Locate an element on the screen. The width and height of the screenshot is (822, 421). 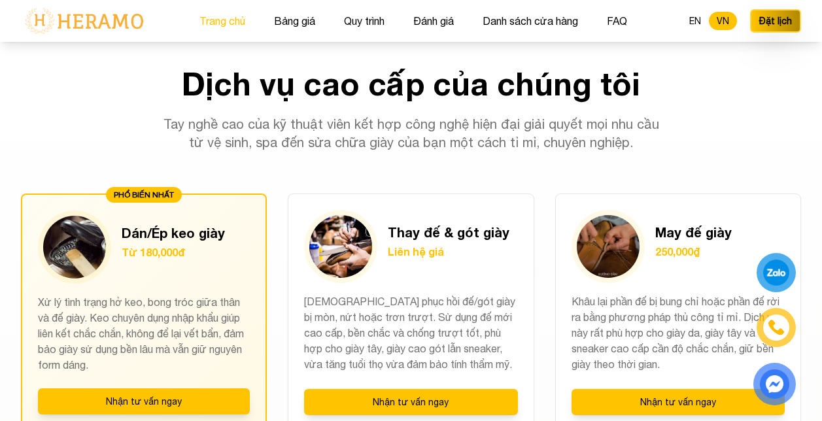
button: Quy trình is located at coordinates (364, 21).